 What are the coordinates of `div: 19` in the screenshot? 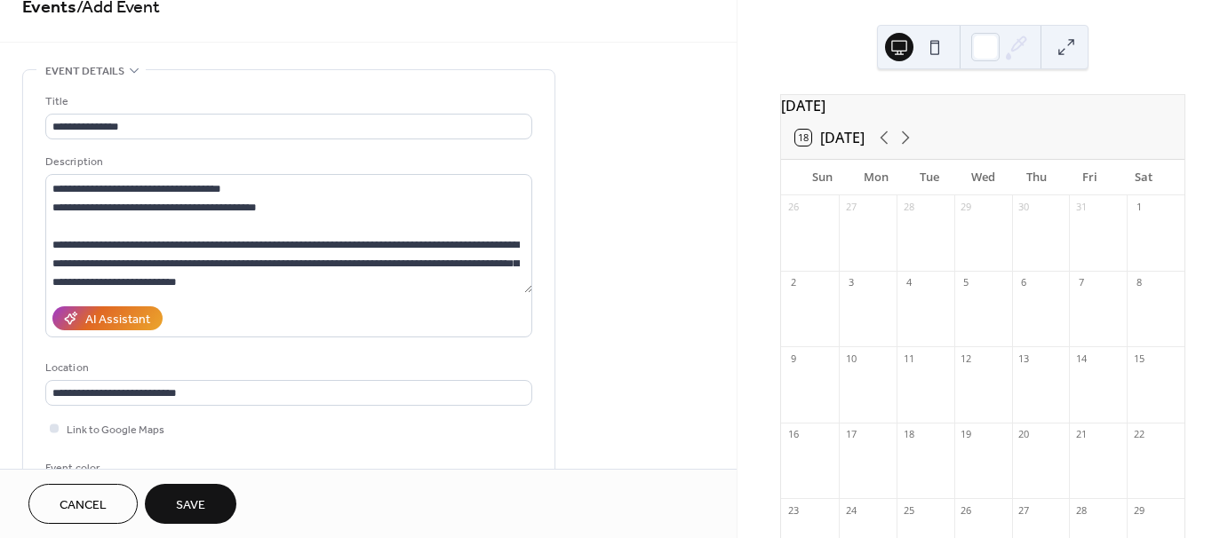 It's located at (965, 434).